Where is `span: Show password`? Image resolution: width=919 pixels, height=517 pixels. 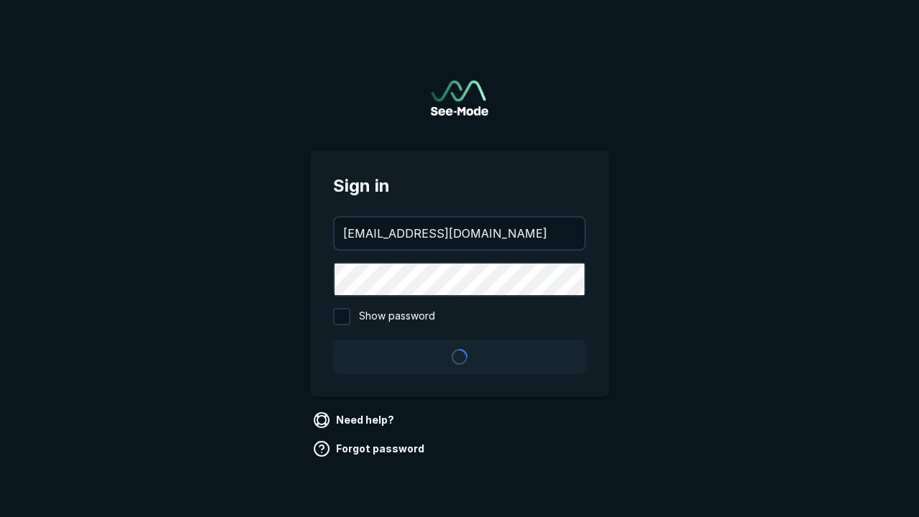 span: Show password is located at coordinates (397, 317).